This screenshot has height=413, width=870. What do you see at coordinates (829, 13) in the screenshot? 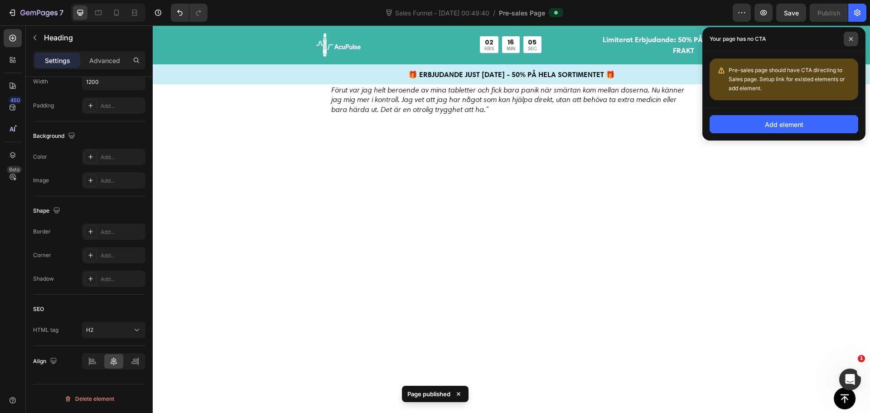
I see `div: Publish` at bounding box center [829, 13].